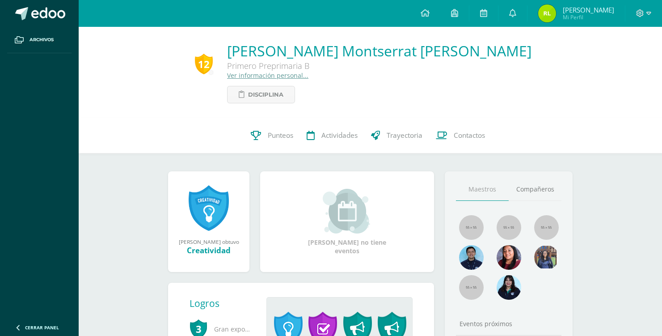 The width and height of the screenshot is (662, 336). Describe the element at coordinates (588, 17) in the screenshot. I see `span: Mi Perfil` at that location.